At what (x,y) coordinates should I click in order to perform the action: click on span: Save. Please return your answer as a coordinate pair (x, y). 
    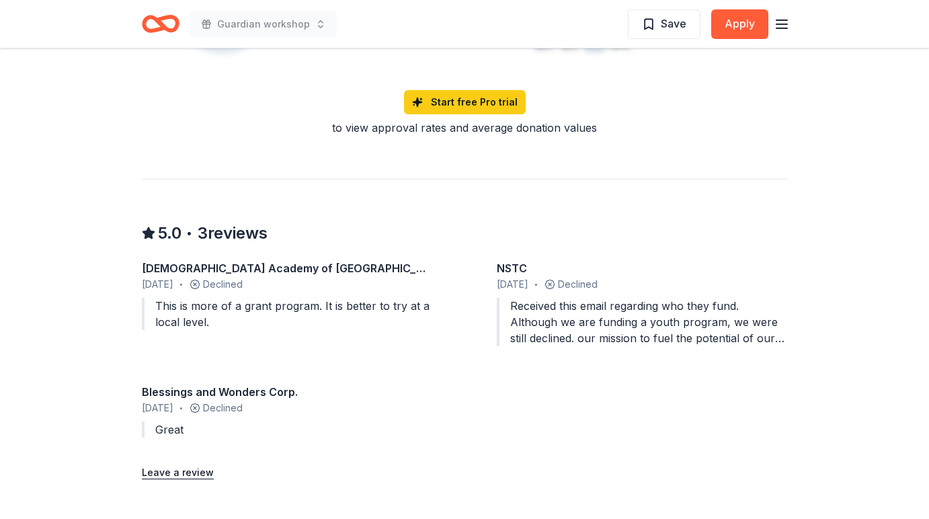
    Looking at the image, I should click on (674, 24).